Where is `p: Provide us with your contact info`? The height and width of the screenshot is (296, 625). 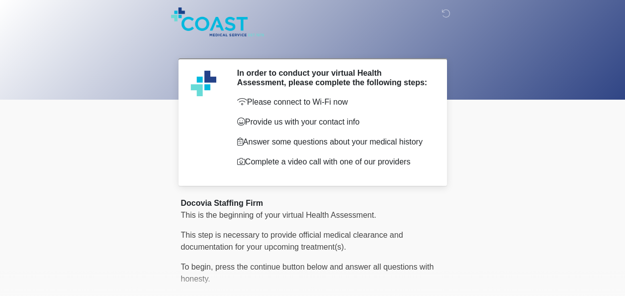 p: Provide us with your contact info is located at coordinates (333, 122).